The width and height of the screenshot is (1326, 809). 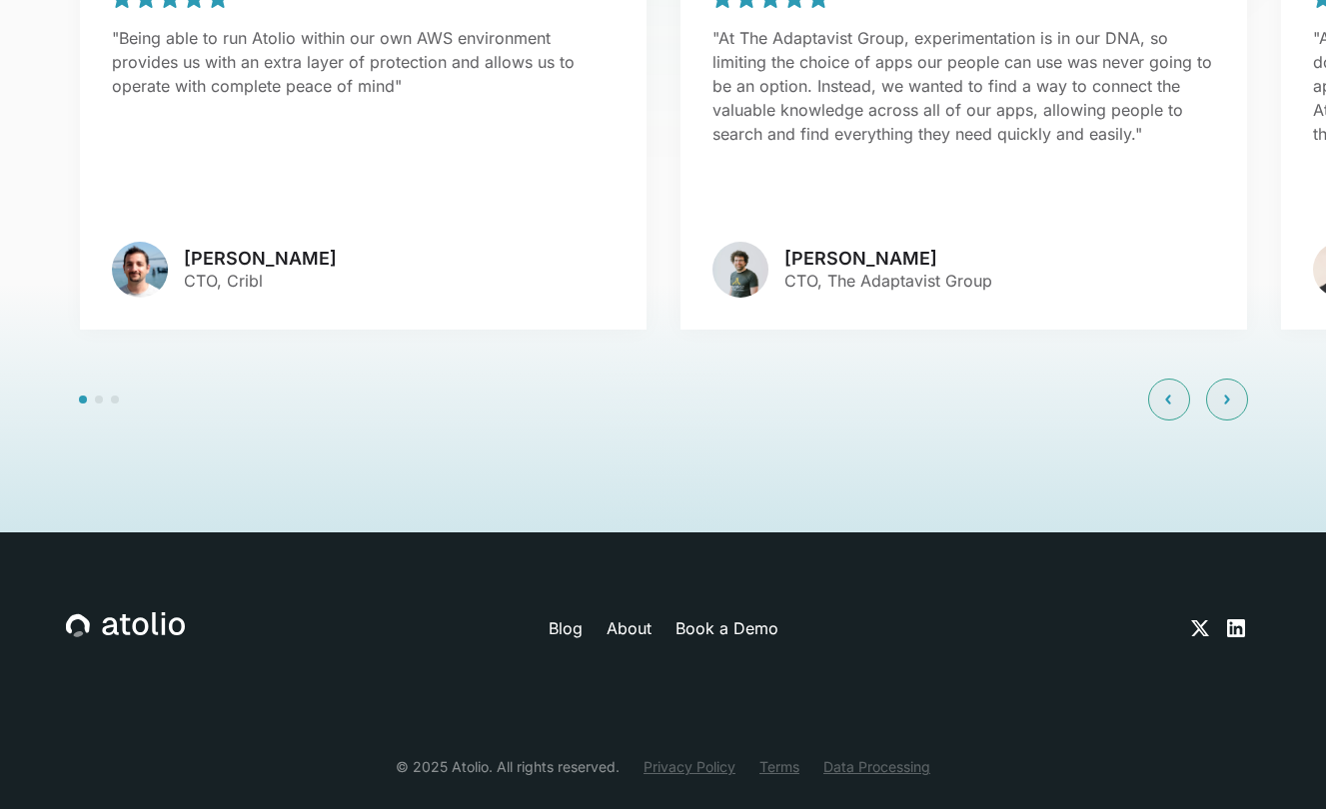 What do you see at coordinates (629, 629) in the screenshot?
I see `a: About` at bounding box center [629, 629].